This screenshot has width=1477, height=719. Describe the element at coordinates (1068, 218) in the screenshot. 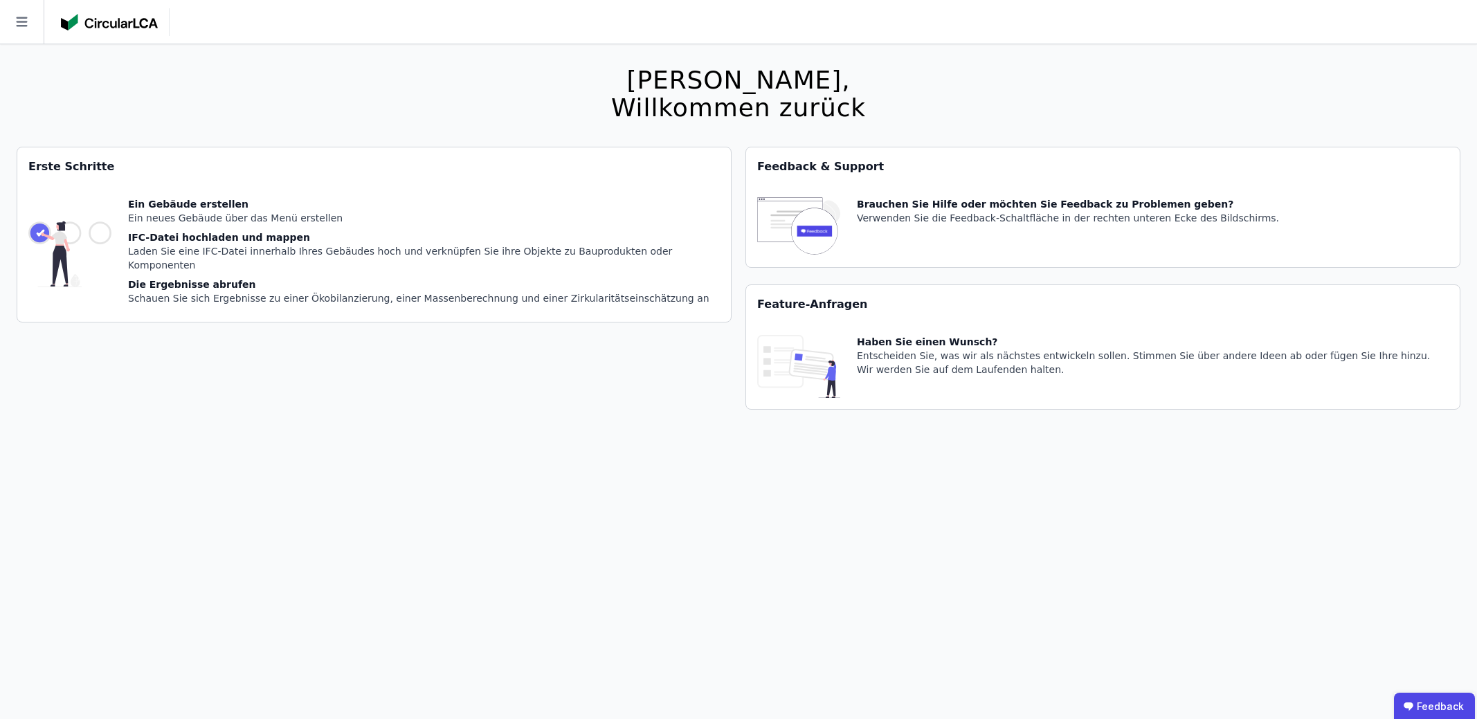

I see `div: Verwenden Sie die Feedback-Schaltfläche in der rechten unteren Ecke des Bildschirms.` at that location.